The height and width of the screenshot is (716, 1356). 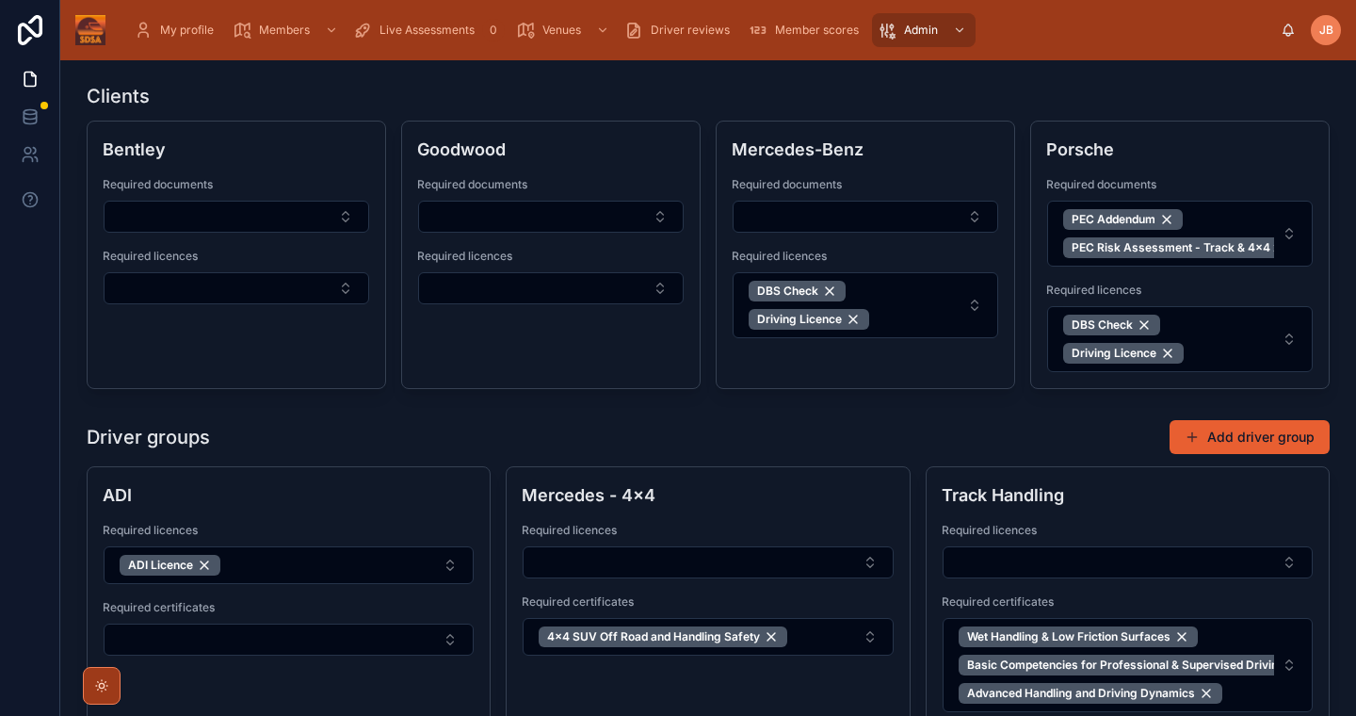 I want to click on a: Member scores, so click(x=807, y=30).